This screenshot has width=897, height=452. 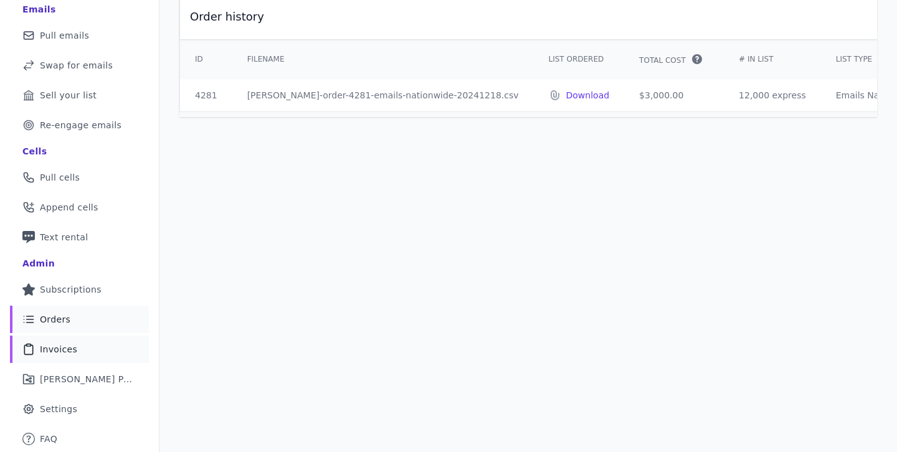 I want to click on span: FAQ, so click(x=49, y=439).